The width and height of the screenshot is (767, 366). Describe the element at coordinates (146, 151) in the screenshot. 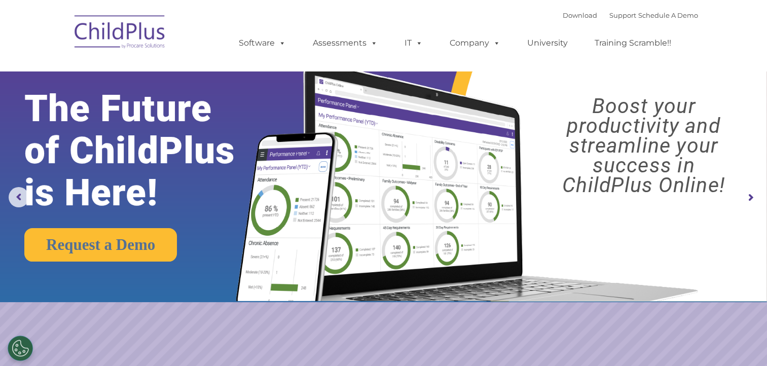

I see `rs-layer: The Future of ChildPlus is Here!` at that location.